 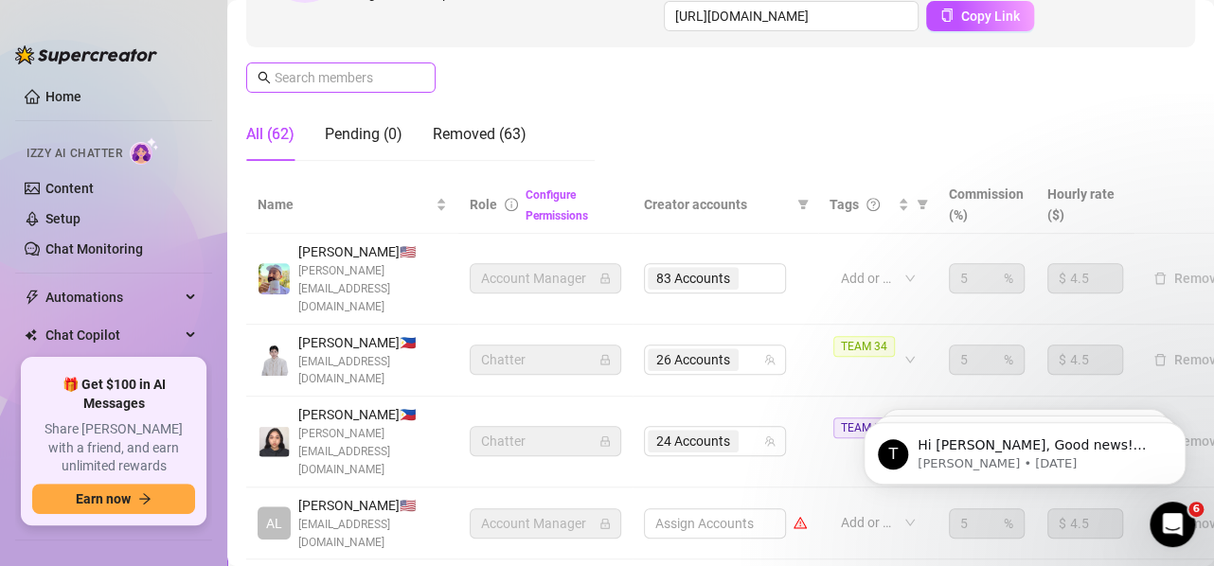 What do you see at coordinates (511, 205) in the screenshot?
I see `span: info-circle` at bounding box center [511, 205].